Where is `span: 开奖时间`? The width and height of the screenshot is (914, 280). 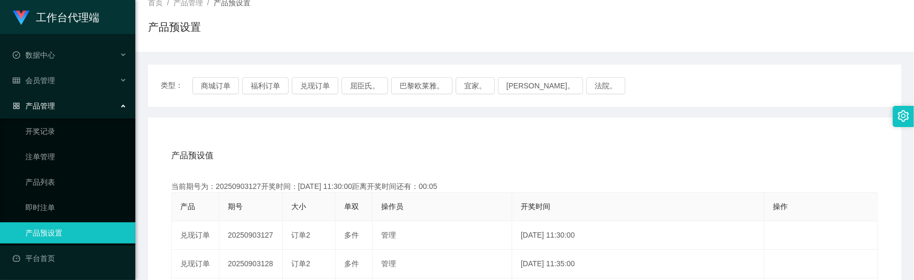
span: 开奖时间 is located at coordinates (536, 206).